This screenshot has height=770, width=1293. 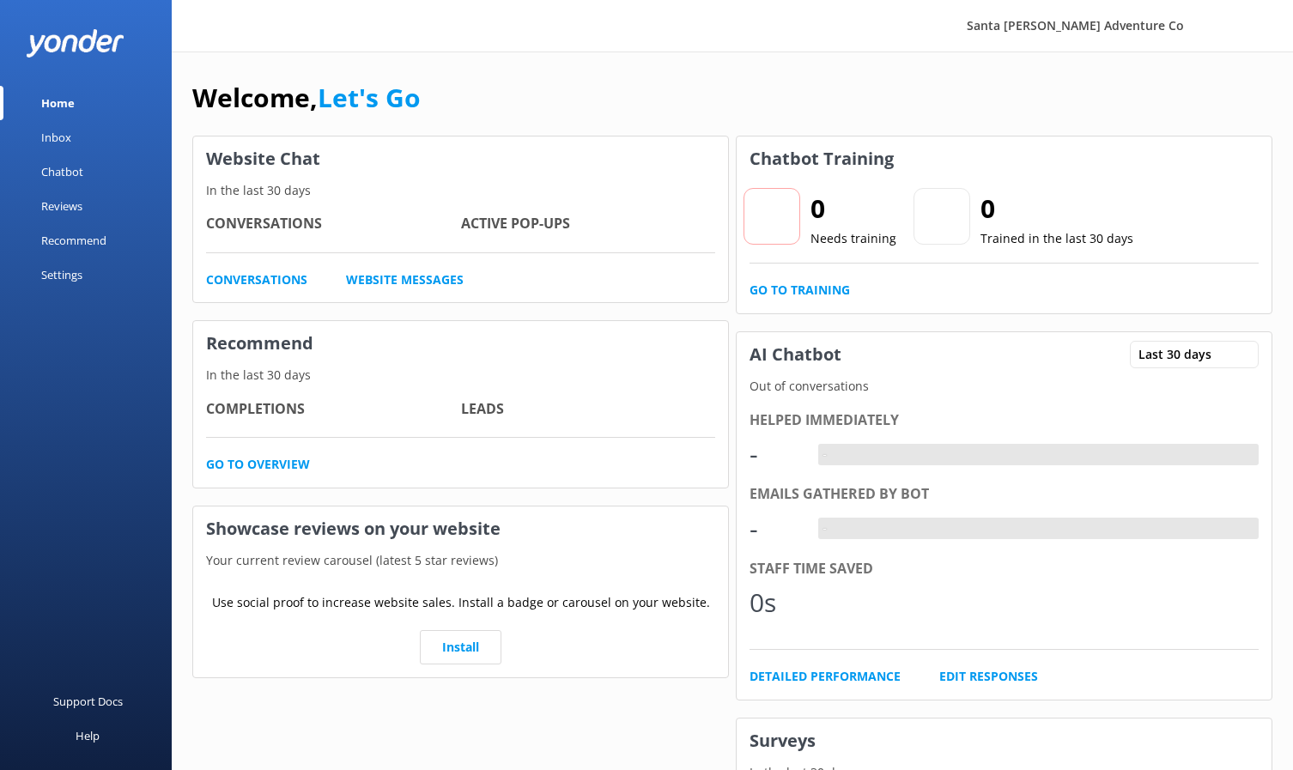 I want to click on h4: Active Pop-ups, so click(x=588, y=224).